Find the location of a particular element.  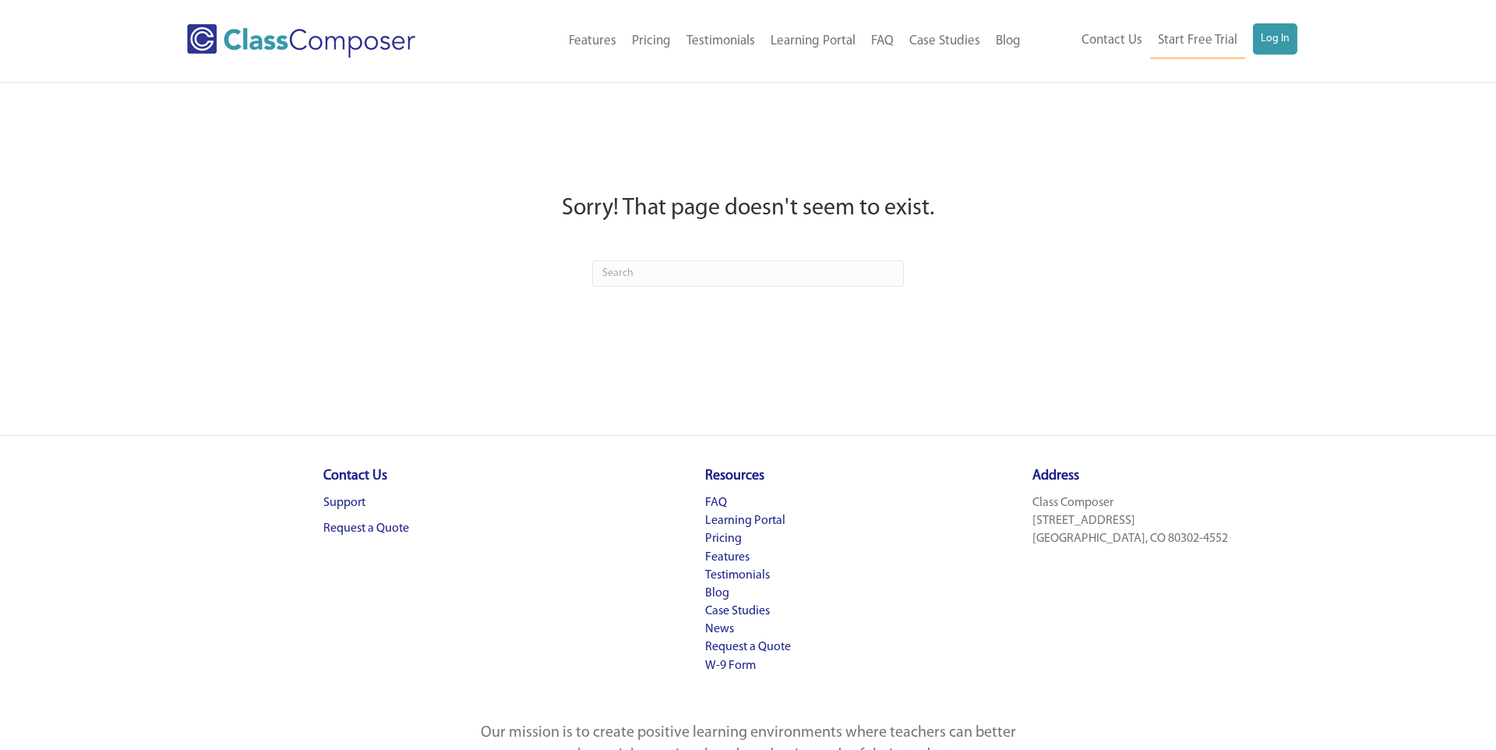

h4: Address is located at coordinates (1130, 476).